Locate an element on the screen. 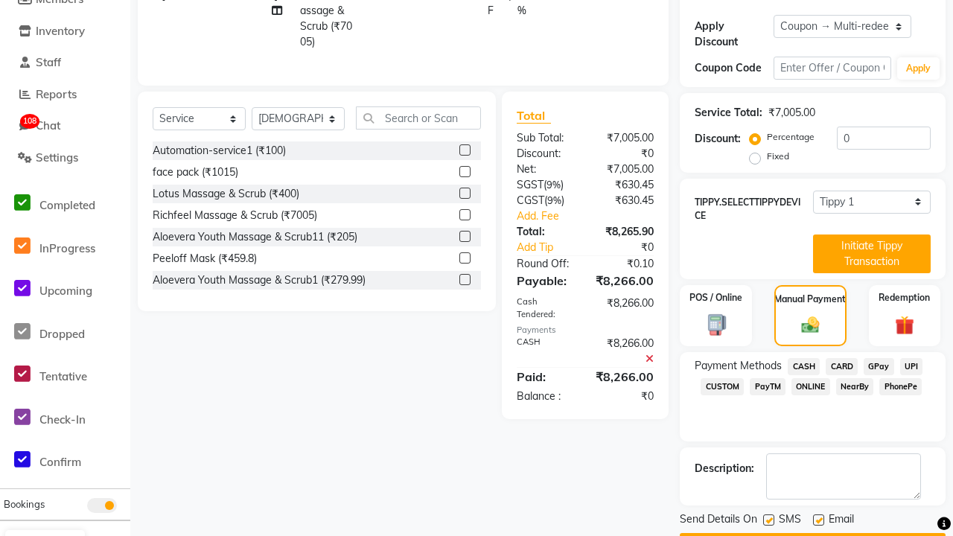  div: Balance : is located at coordinates (545, 396).